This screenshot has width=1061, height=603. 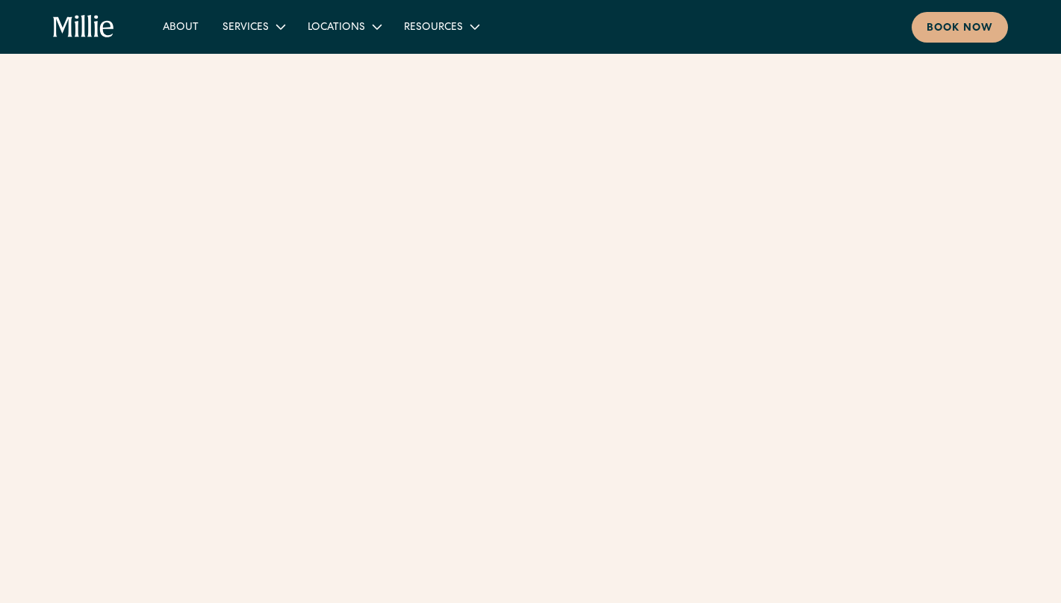 I want to click on a: About, so click(x=181, y=26).